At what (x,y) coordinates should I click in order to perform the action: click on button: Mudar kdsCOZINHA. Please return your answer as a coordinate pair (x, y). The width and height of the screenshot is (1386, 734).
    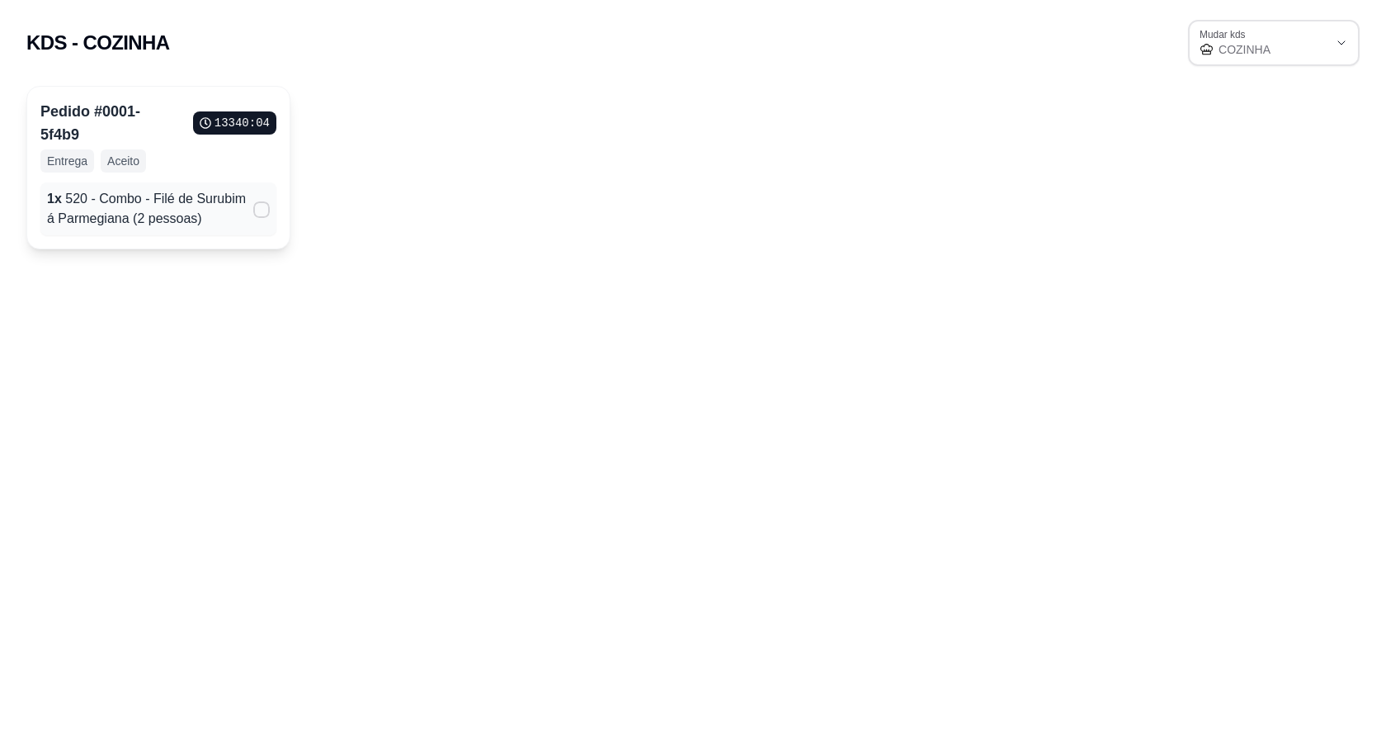
    Looking at the image, I should click on (1274, 43).